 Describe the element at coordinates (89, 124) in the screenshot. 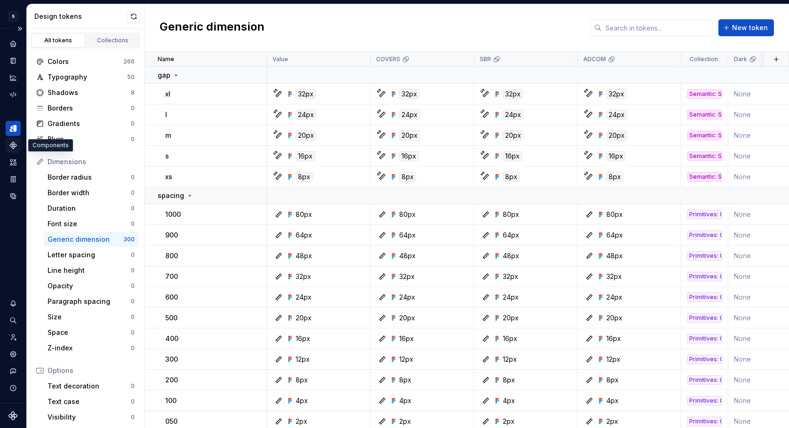

I see `div: Gradients` at that location.